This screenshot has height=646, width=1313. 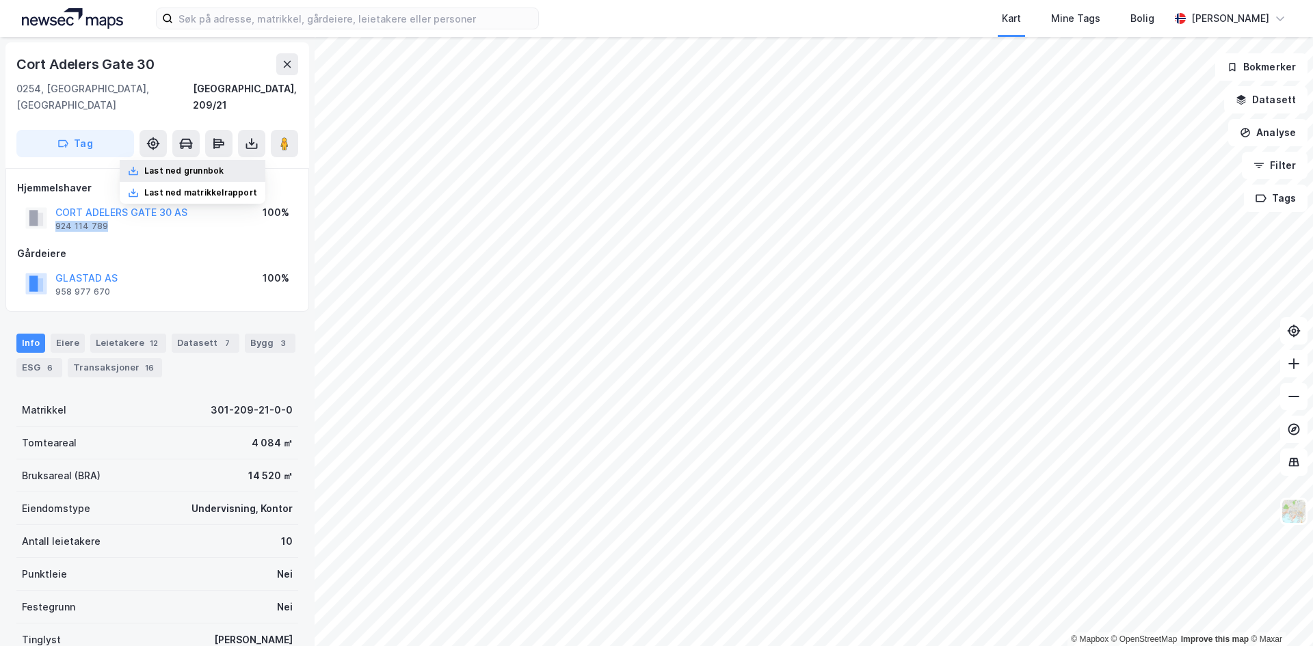 I want to click on button: Filter, so click(x=1275, y=166).